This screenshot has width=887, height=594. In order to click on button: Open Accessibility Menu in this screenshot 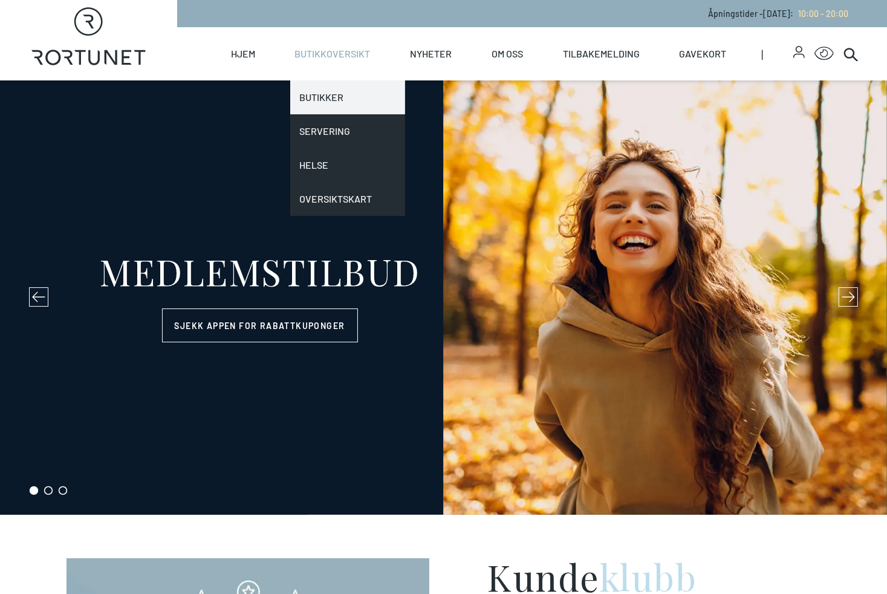, I will do `click(824, 54)`.